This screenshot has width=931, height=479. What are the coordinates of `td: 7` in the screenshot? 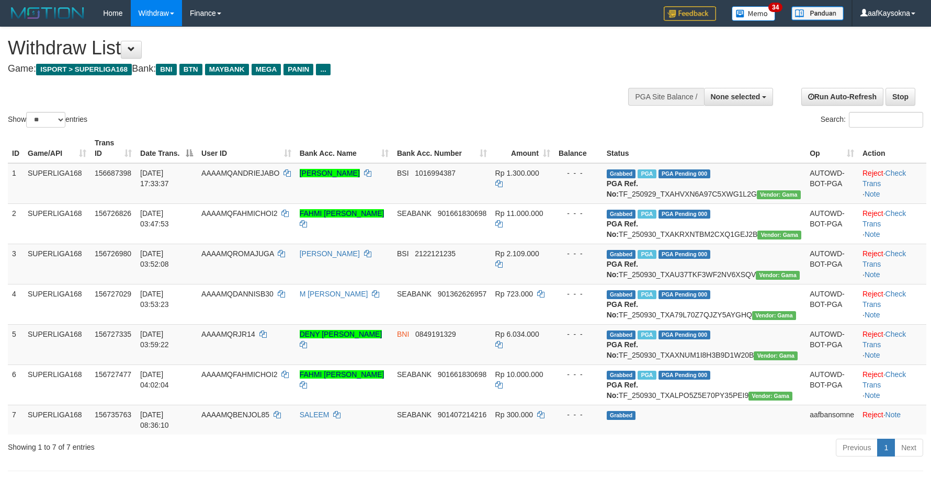 It's located at (16, 419).